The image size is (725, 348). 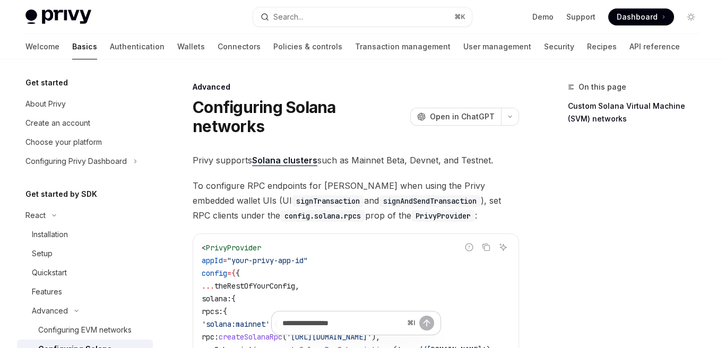 I want to click on span: PrivyProvider, so click(x=234, y=248).